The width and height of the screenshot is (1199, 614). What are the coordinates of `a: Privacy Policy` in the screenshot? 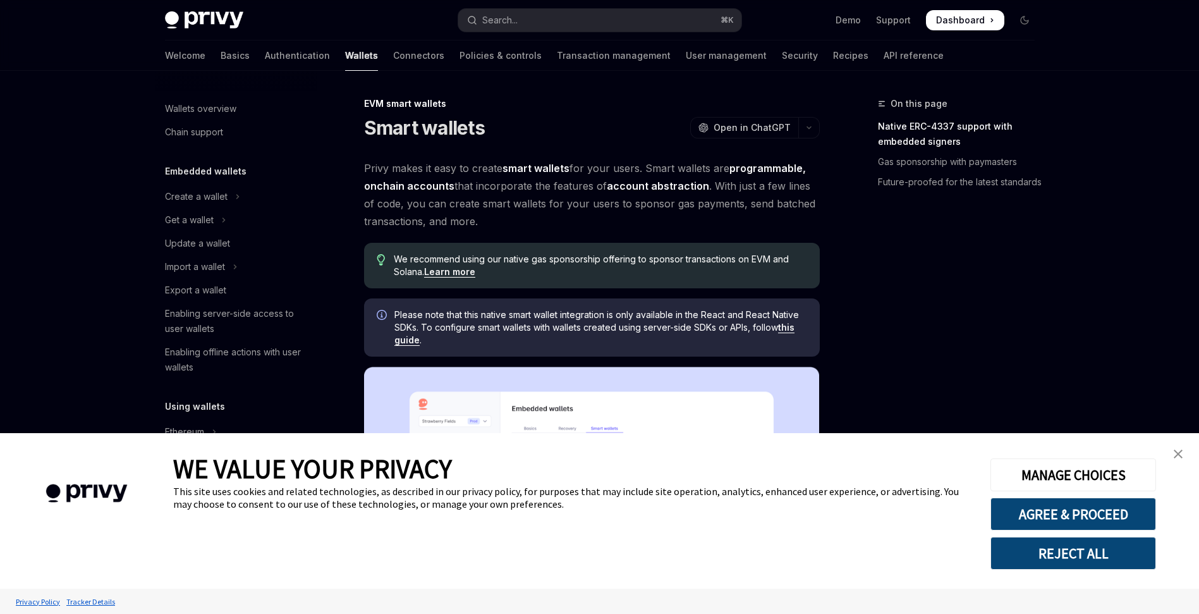 It's located at (38, 601).